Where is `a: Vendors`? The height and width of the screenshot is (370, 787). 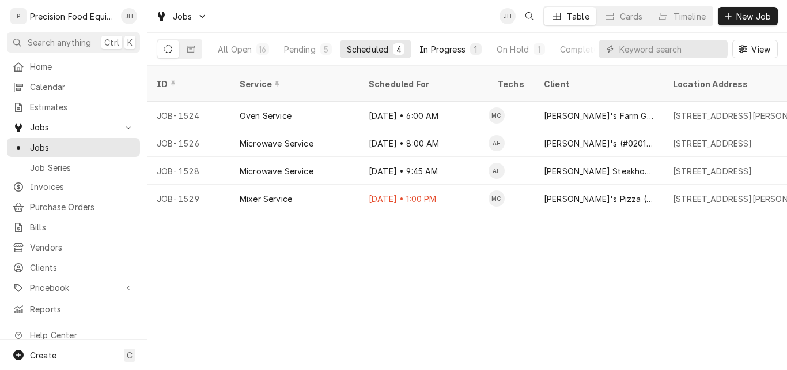 a: Vendors is located at coordinates (73, 247).